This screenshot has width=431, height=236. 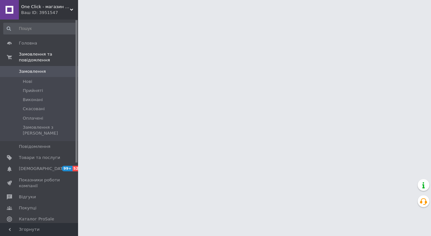 What do you see at coordinates (40, 29) in the screenshot?
I see `input: Пошук` at bounding box center [40, 29].